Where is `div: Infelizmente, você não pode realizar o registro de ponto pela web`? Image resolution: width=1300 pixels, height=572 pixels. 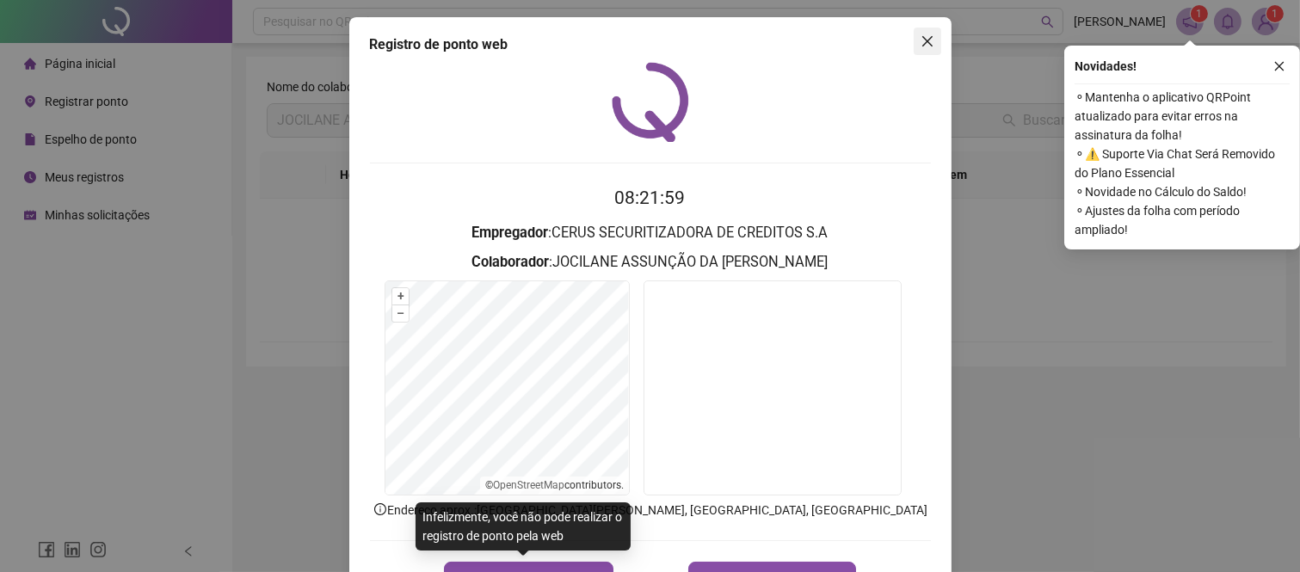
div: Infelizmente, você não pode realizar o registro de ponto pela web is located at coordinates (523, 527).